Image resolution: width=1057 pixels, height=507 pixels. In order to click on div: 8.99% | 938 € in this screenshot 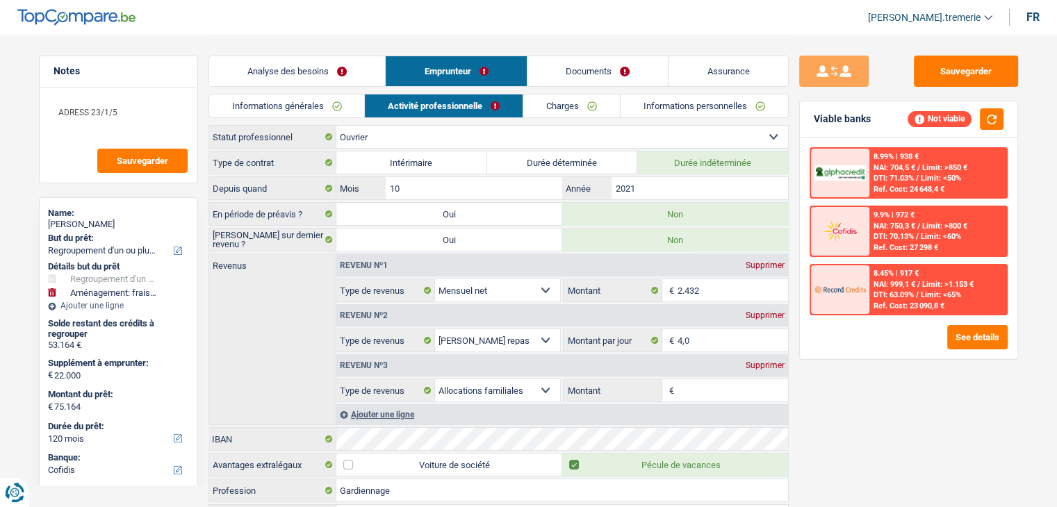, I will do `click(896, 156)`.